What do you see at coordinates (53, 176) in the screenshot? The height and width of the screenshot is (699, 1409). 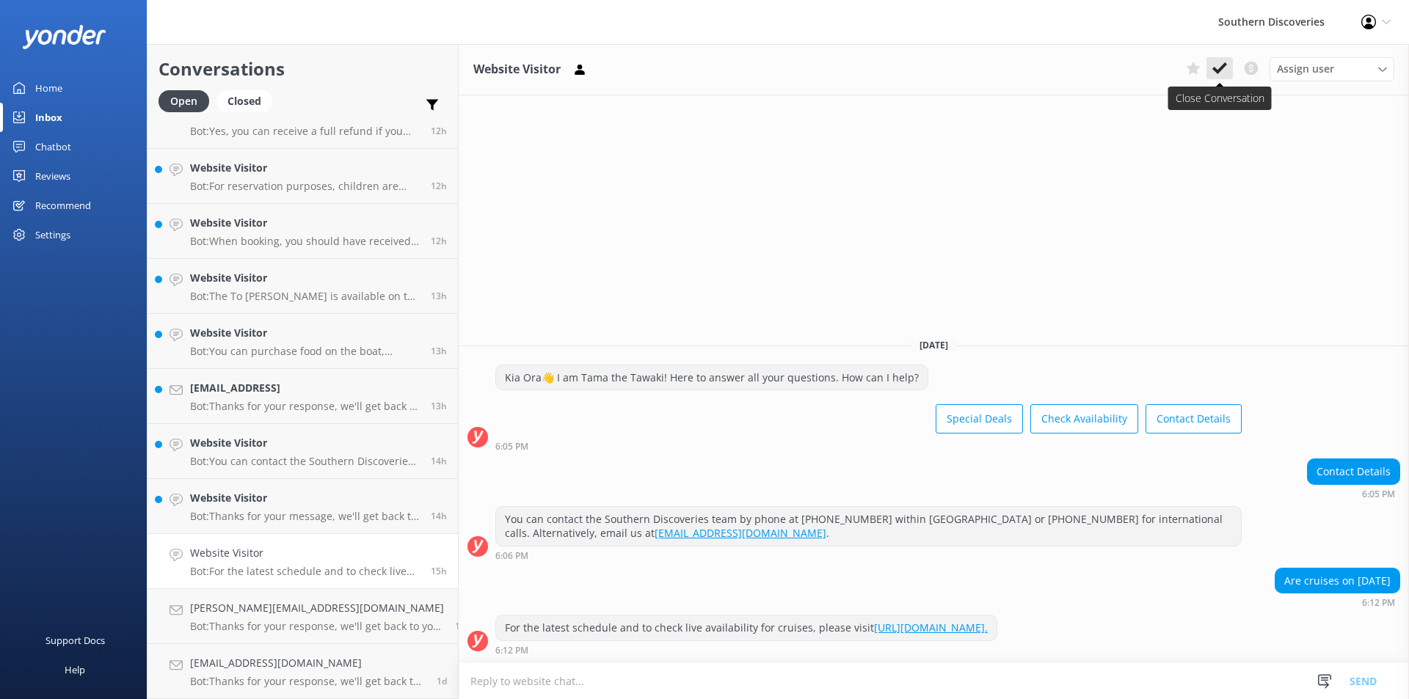 I see `div: Reviews` at bounding box center [53, 176].